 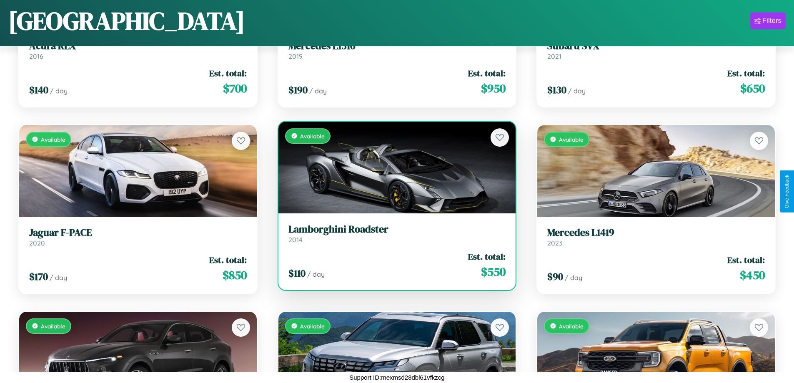 What do you see at coordinates (555, 243) in the screenshot?
I see `span: 2023` at bounding box center [555, 243].